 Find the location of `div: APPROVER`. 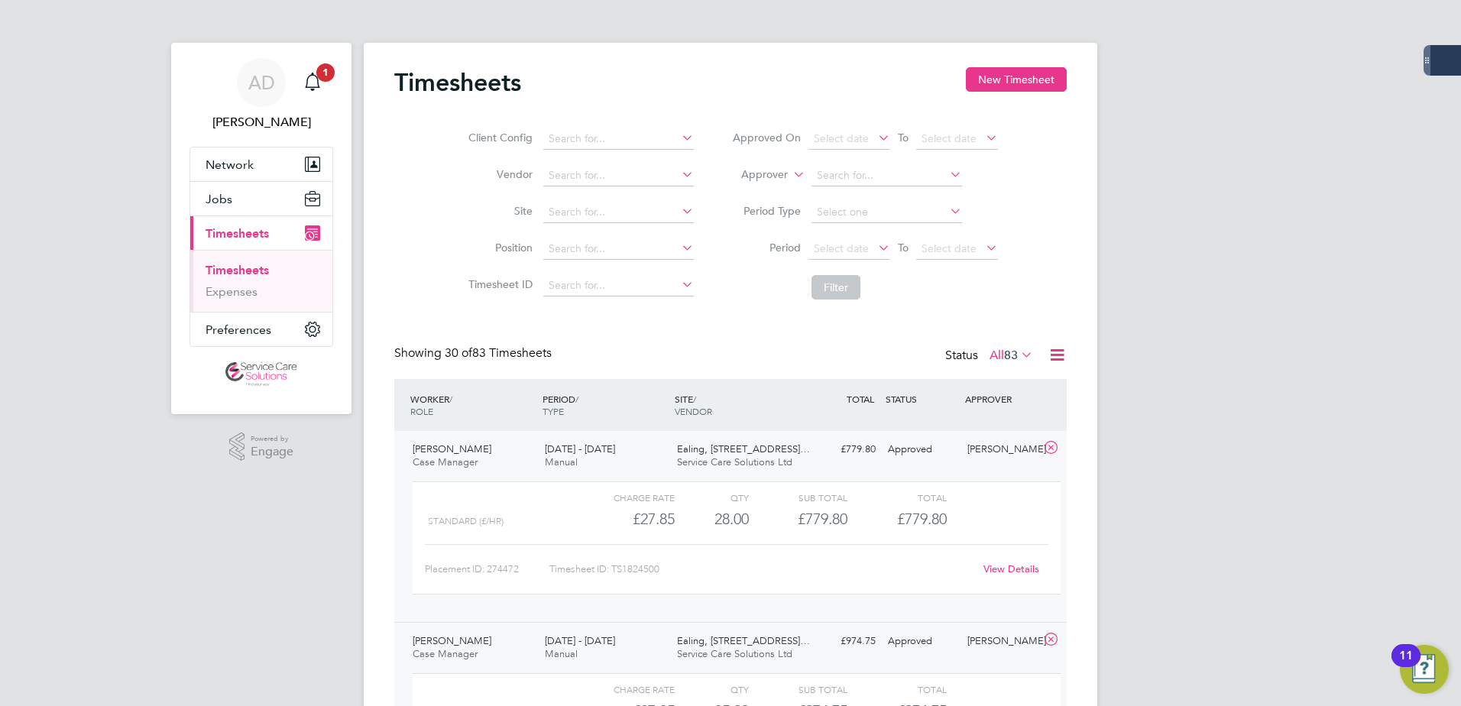

div: APPROVER is located at coordinates (1001, 399).